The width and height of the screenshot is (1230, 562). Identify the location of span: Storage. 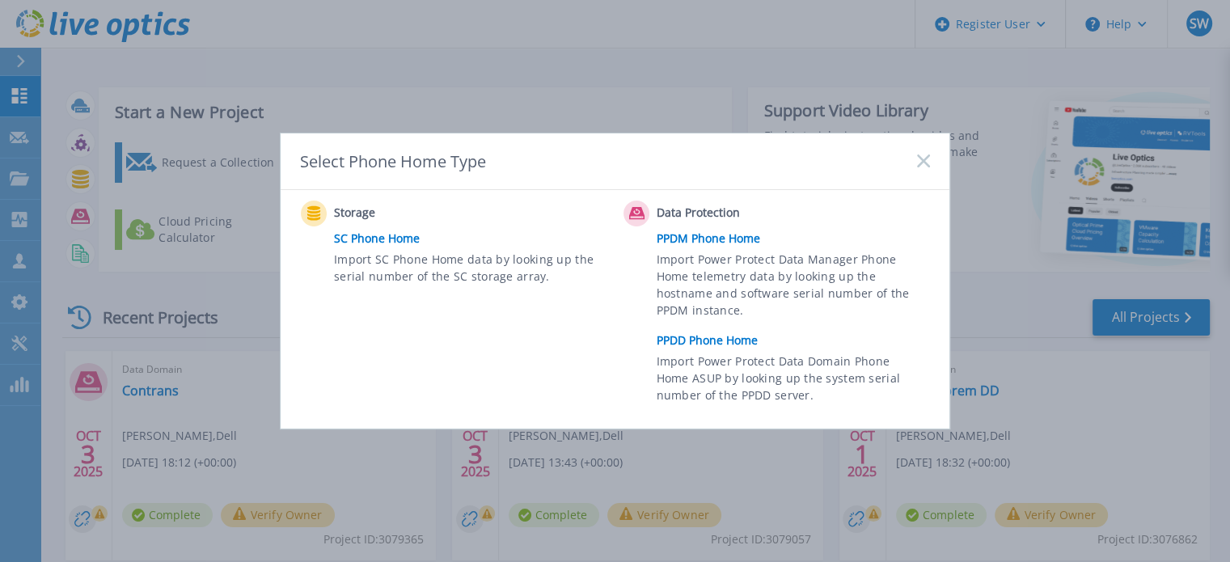
(414, 214).